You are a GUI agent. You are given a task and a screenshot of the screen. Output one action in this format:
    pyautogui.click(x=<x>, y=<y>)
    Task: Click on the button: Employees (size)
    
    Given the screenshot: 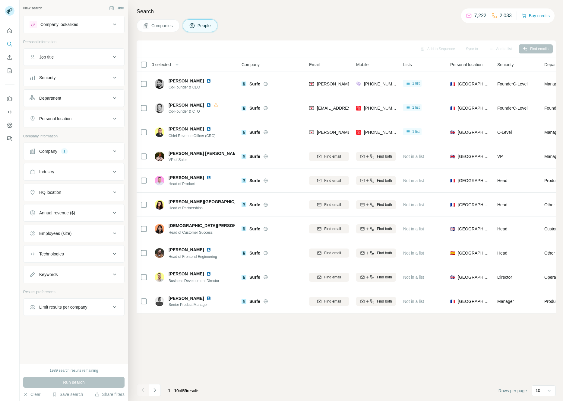 What is the action you would take?
    pyautogui.click(x=74, y=233)
    